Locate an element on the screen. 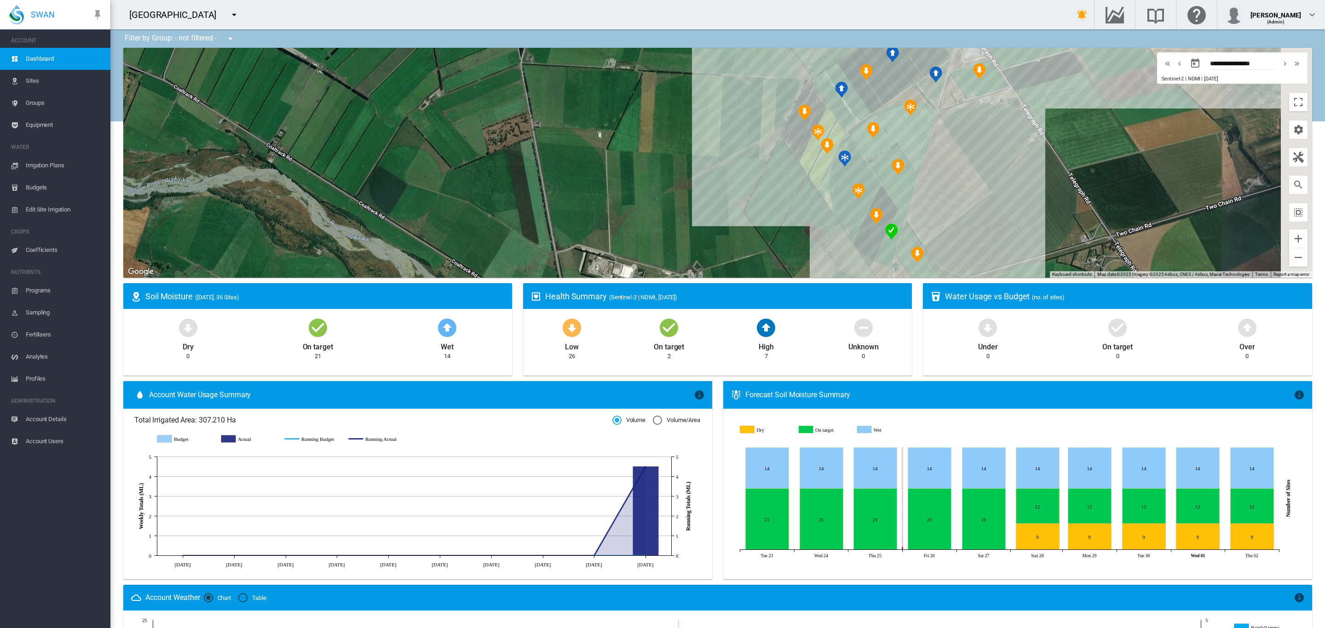  g: Wet Sep 23, 2025 14 is located at coordinates (767, 468).